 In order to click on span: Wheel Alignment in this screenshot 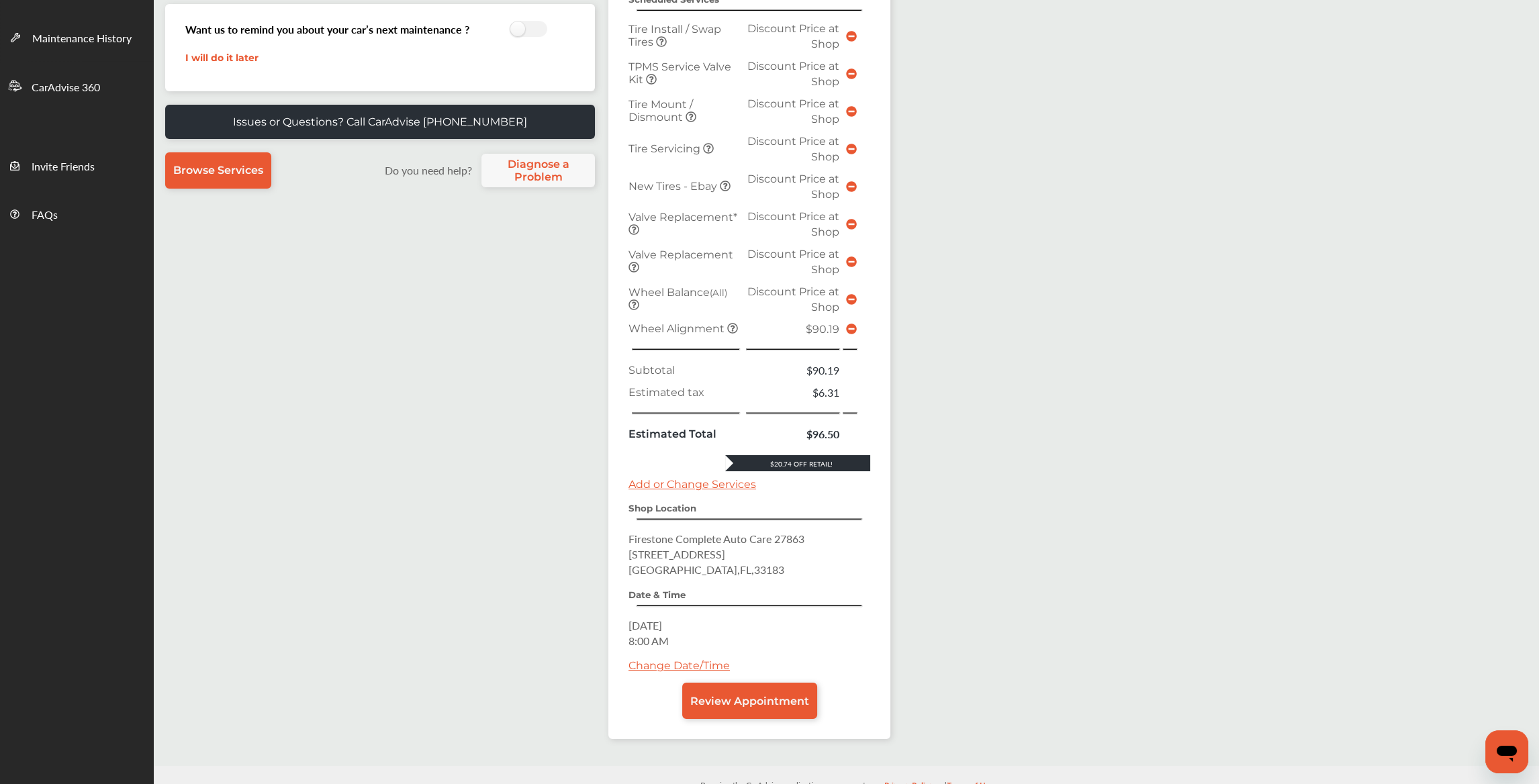, I will do `click(678, 329)`.